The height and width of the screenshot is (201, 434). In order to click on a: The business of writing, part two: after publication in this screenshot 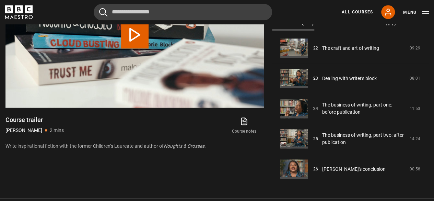, I will do `click(363, 138)`.